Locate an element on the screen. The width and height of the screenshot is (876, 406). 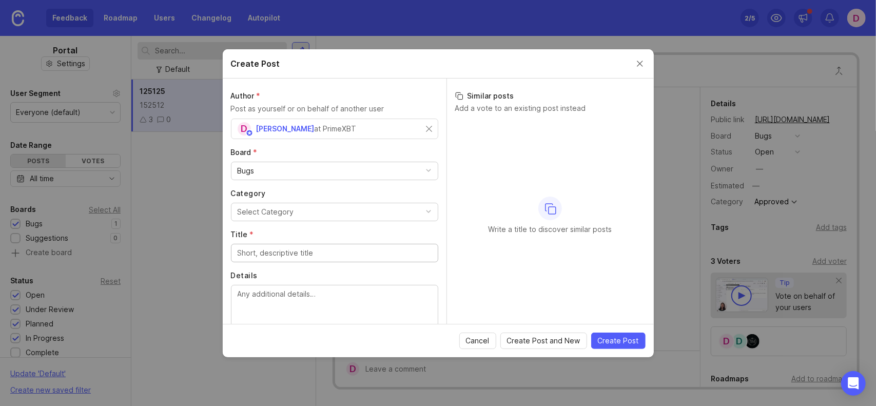
span: Create Post and New is located at coordinates (543, 341).